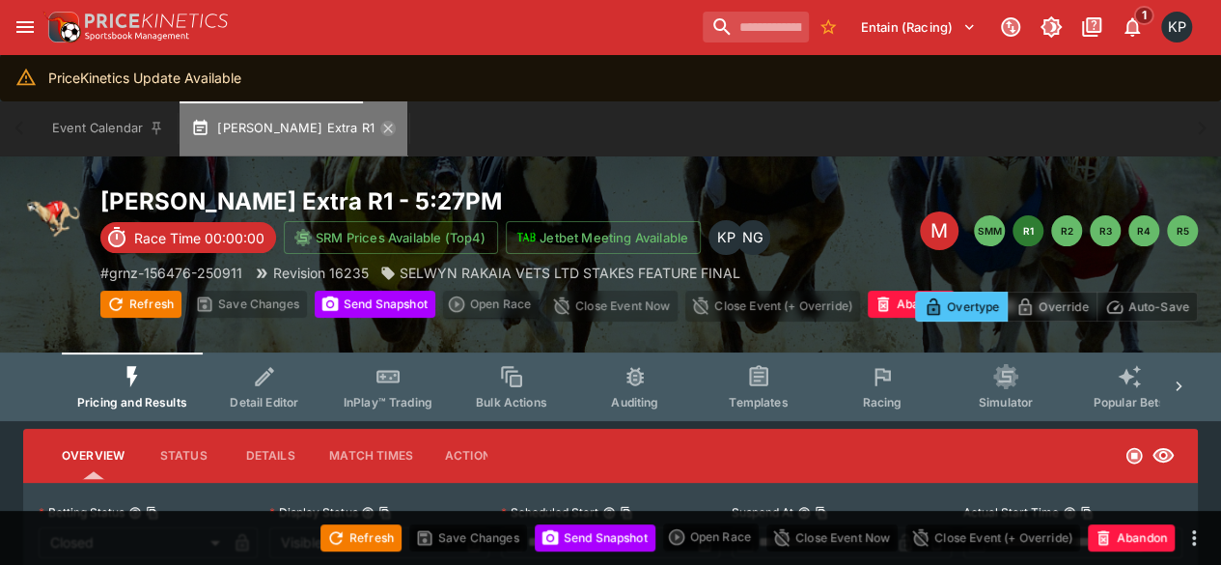  I want to click on img: PriceKinetics, so click(156, 20).